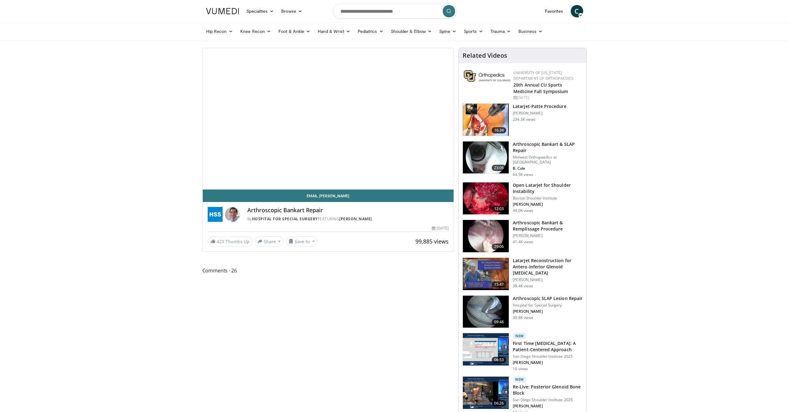  I want to click on video-js: Video Player, so click(328, 119).